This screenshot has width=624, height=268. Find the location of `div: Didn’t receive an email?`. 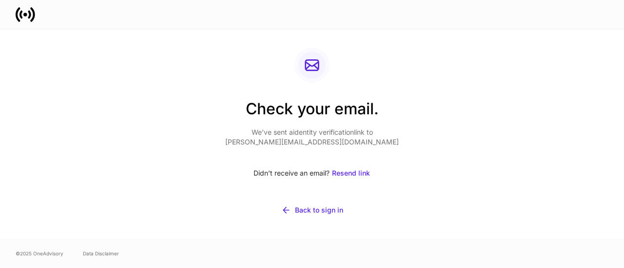

div: Didn’t receive an email? is located at coordinates (312, 173).